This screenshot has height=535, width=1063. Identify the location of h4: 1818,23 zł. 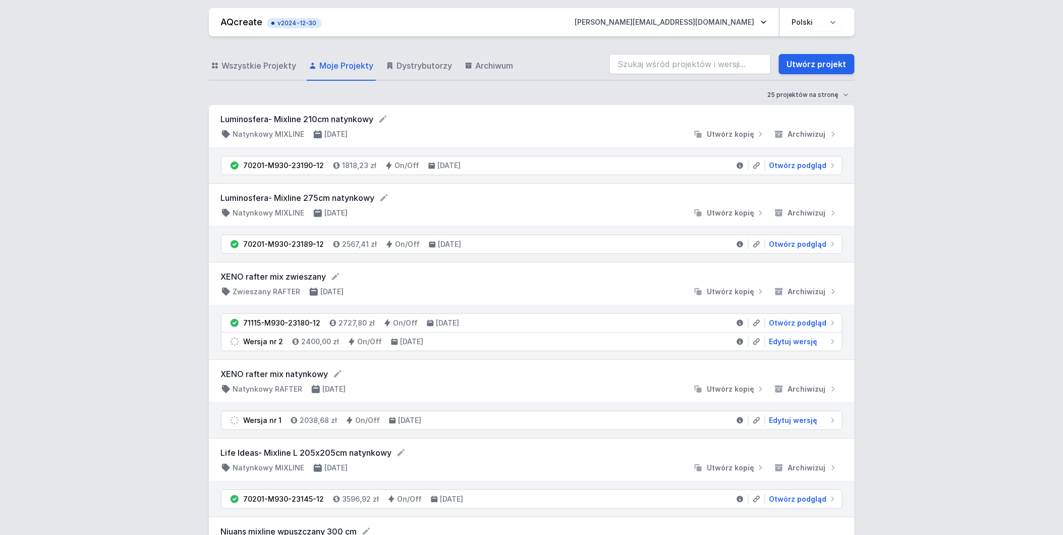
(360, 165).